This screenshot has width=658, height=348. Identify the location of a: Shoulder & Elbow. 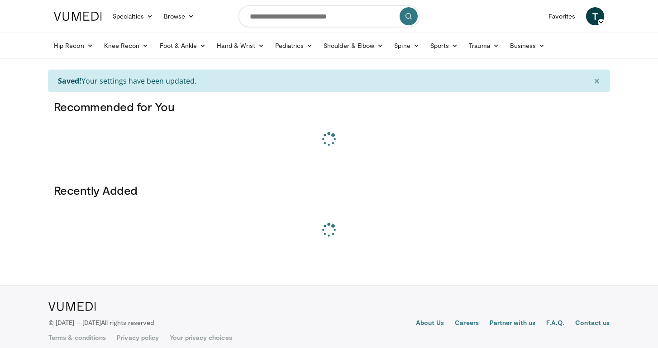
(353, 46).